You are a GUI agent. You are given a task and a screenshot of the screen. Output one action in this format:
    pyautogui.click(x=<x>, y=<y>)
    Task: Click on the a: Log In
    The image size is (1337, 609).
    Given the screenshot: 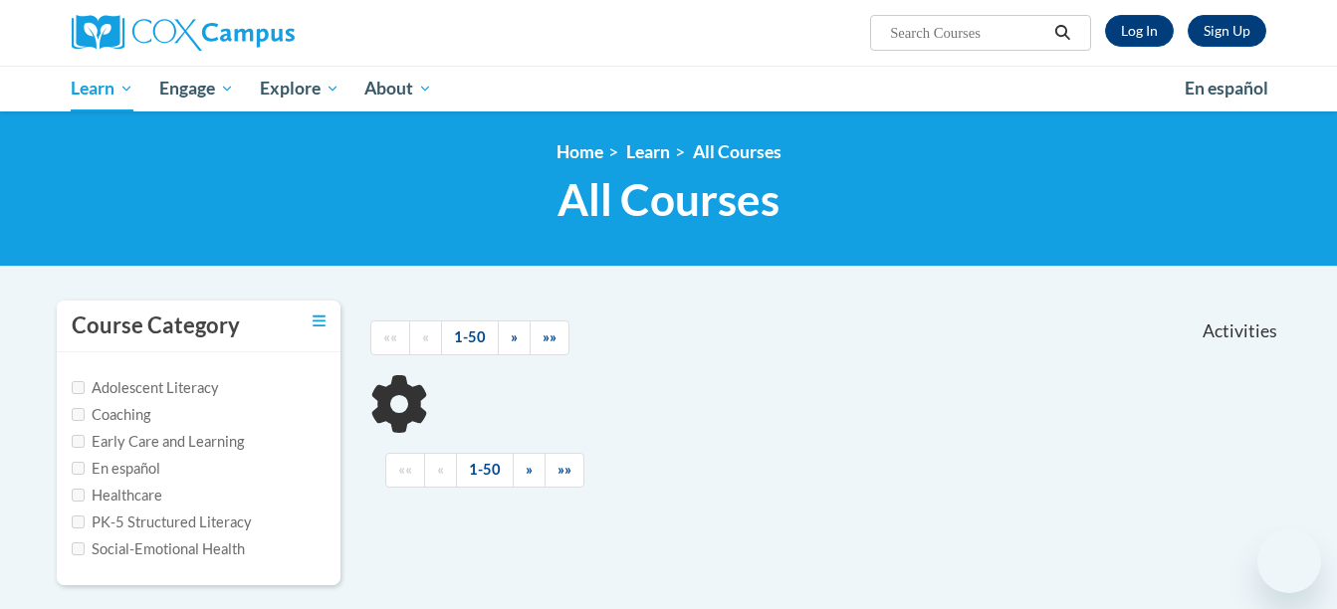 What is the action you would take?
    pyautogui.click(x=1139, y=31)
    